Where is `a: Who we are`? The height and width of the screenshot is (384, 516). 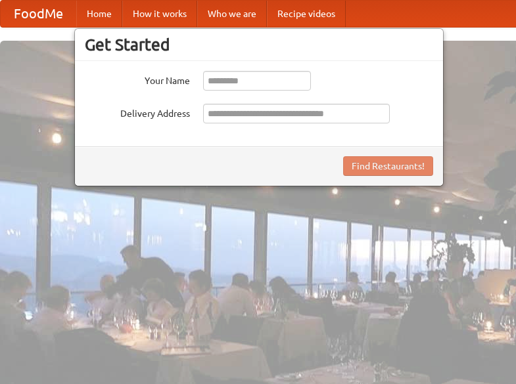 a: Who we are is located at coordinates (232, 14).